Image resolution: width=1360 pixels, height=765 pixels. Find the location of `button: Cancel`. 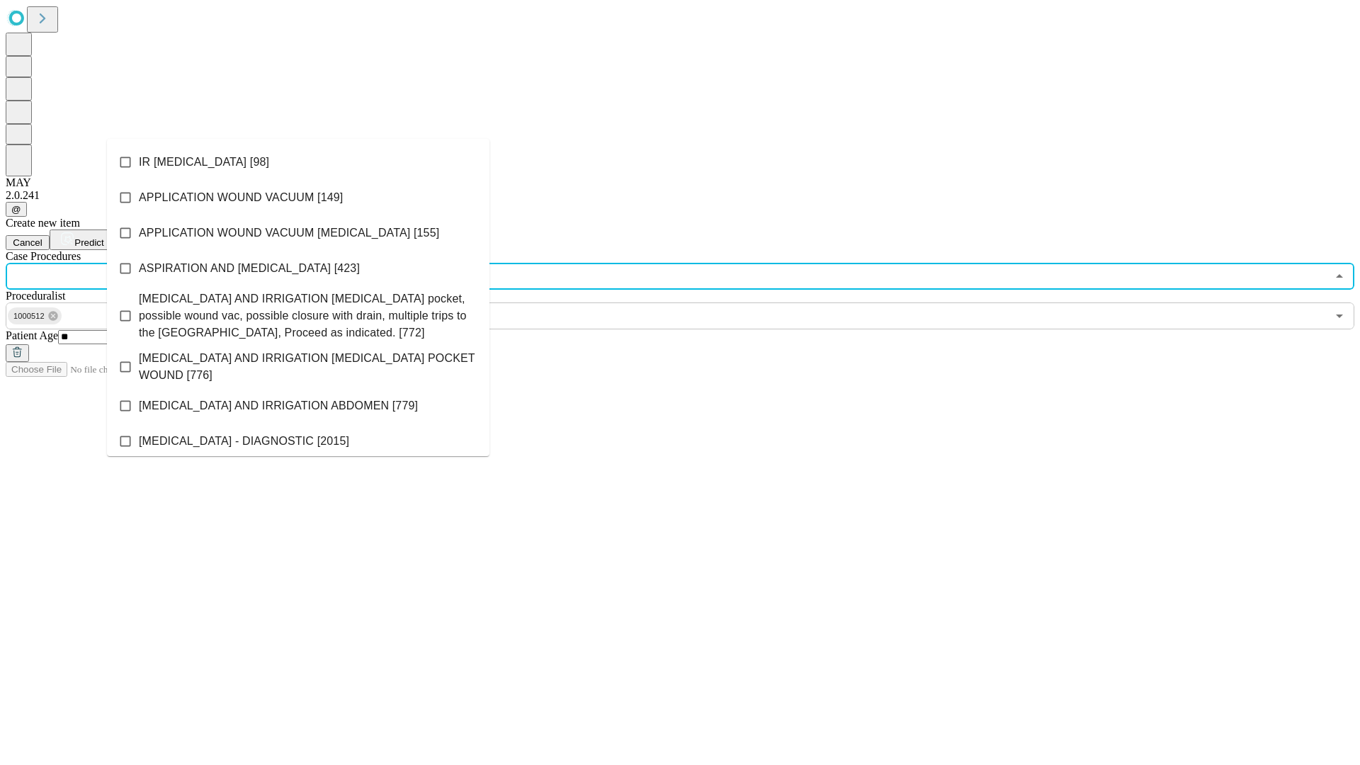

button: Cancel is located at coordinates (28, 242).